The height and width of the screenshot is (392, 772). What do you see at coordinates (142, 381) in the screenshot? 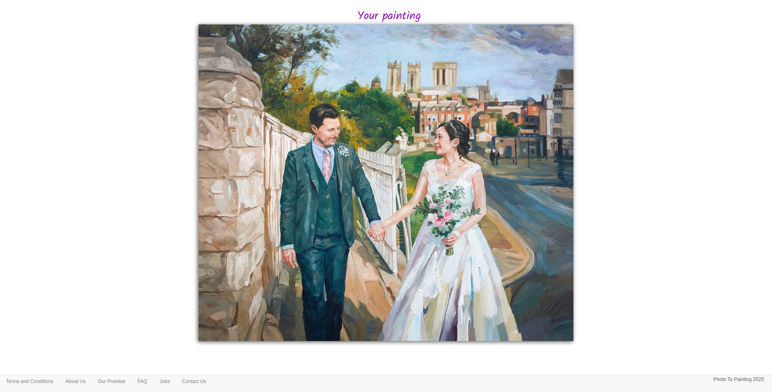
I see `a: FAQ` at bounding box center [142, 381].